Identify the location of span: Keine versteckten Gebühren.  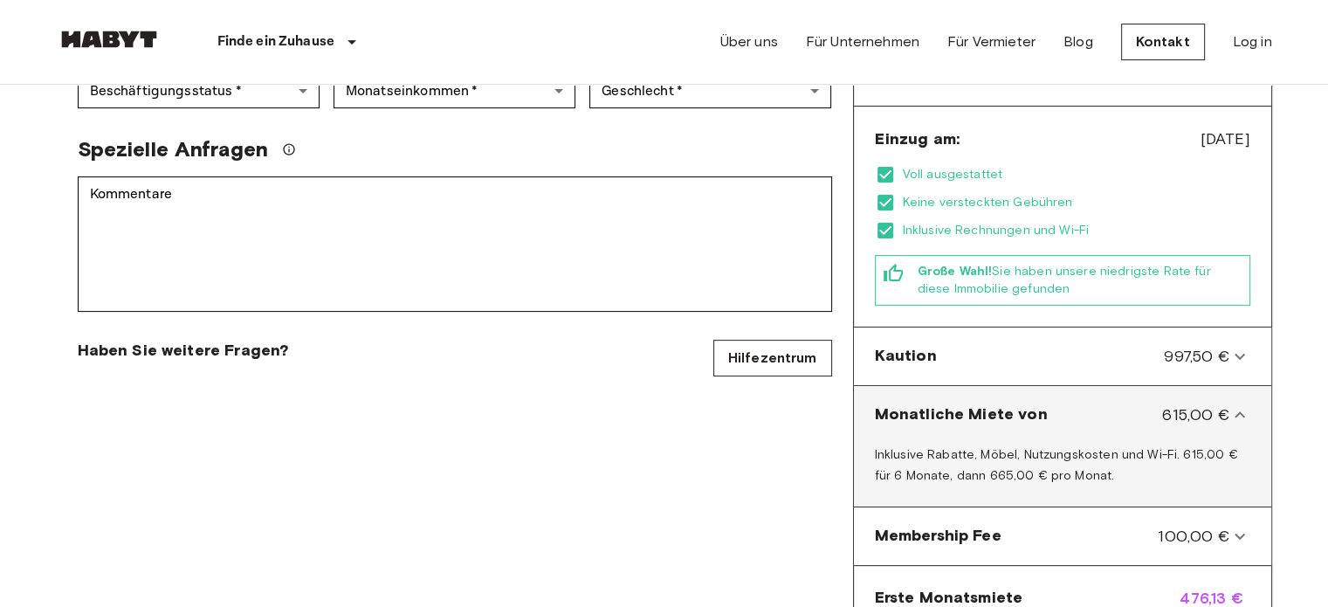
(1077, 203).